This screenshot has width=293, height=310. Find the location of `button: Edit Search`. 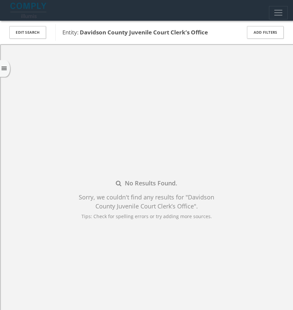

button: Edit Search is located at coordinates (28, 32).